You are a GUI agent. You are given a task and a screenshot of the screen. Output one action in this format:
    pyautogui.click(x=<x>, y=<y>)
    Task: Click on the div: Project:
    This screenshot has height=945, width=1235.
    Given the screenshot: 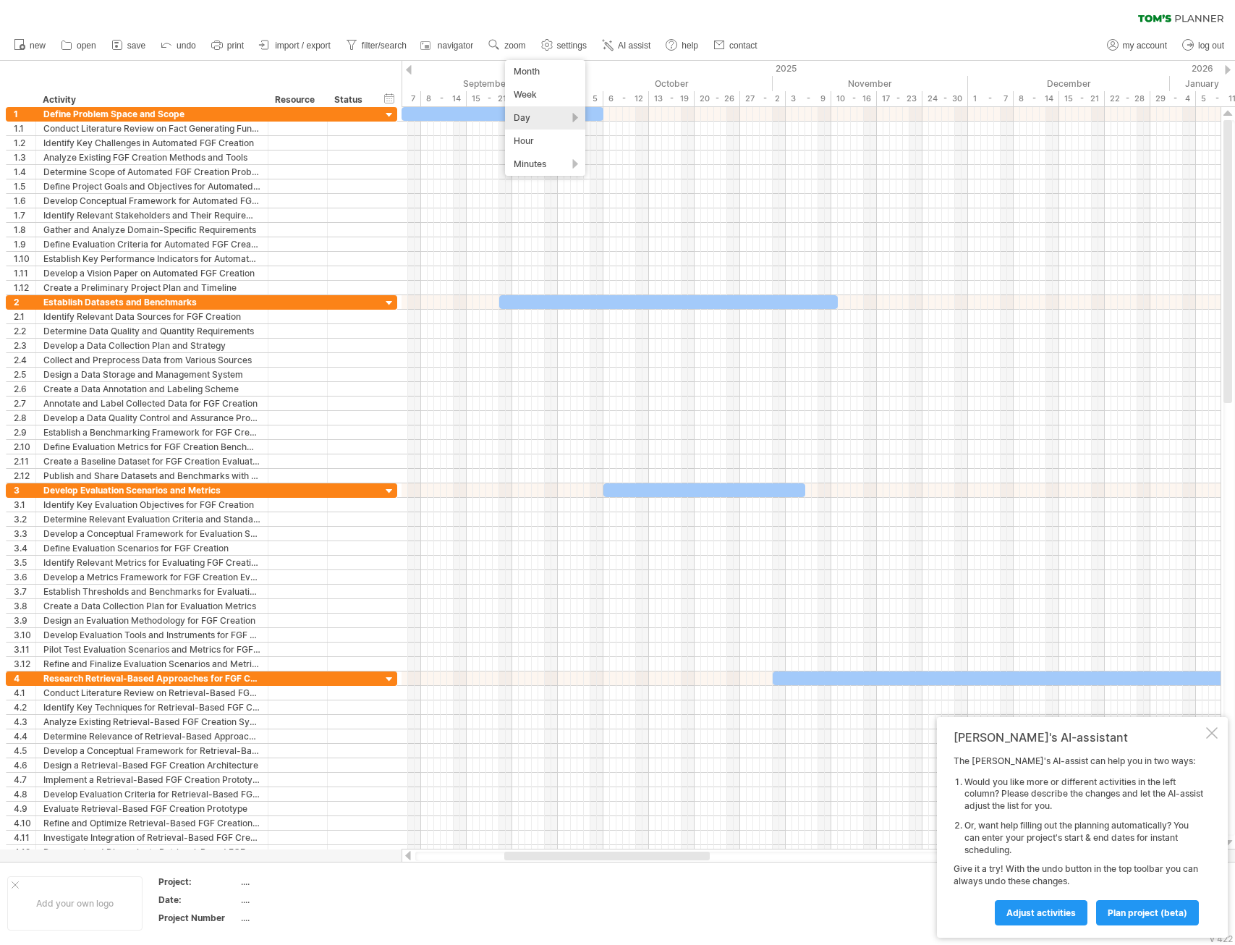 What is the action you would take?
    pyautogui.click(x=198, y=881)
    